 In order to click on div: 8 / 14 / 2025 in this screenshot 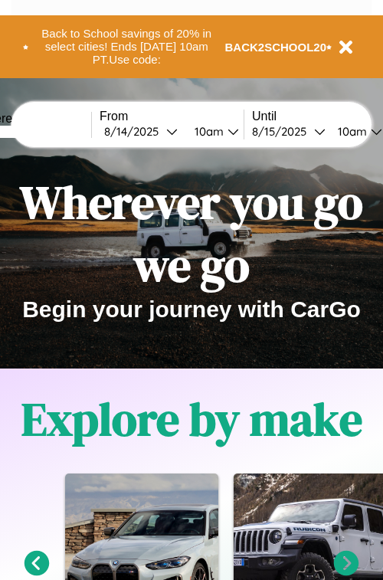, I will do `click(135, 131)`.